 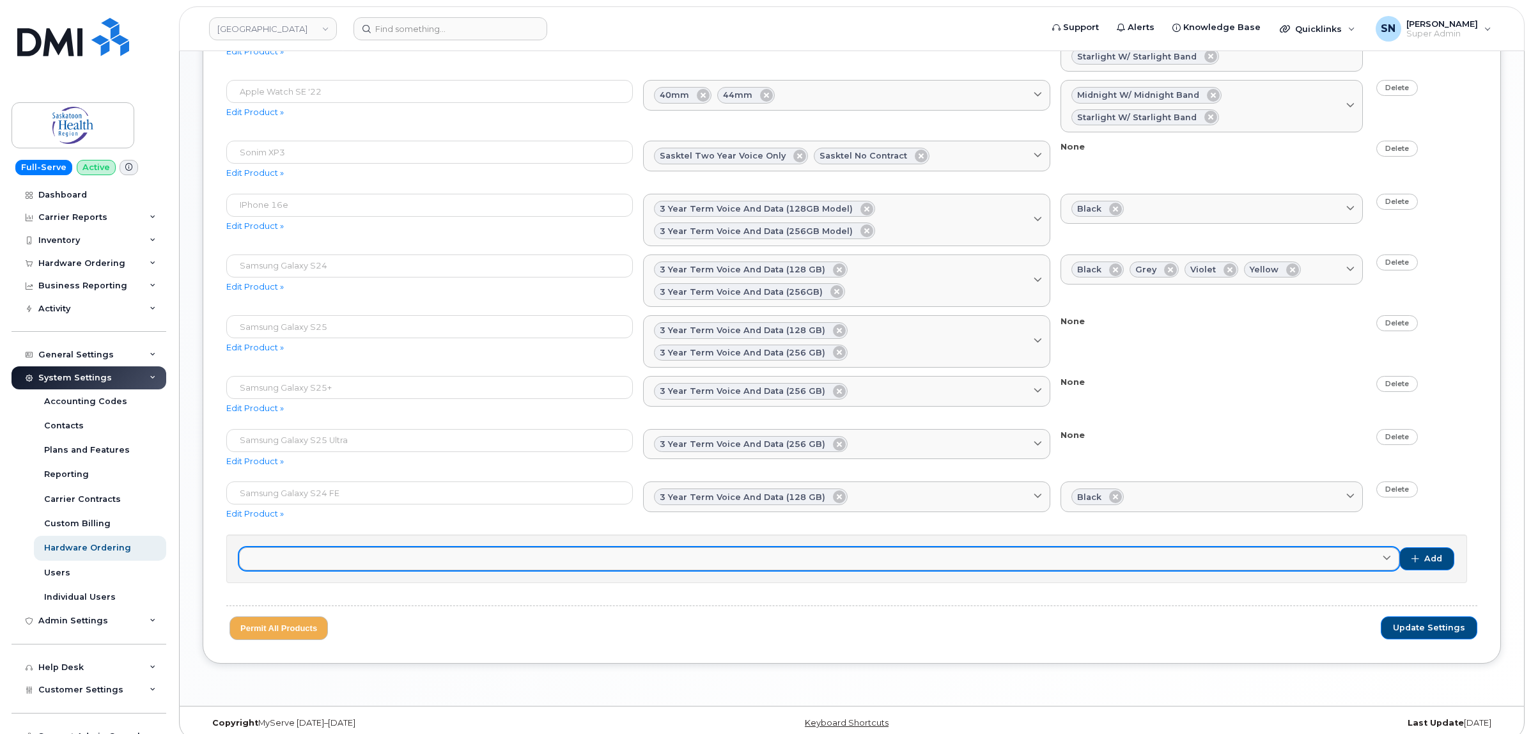 I want to click on span: Support, so click(x=1081, y=27).